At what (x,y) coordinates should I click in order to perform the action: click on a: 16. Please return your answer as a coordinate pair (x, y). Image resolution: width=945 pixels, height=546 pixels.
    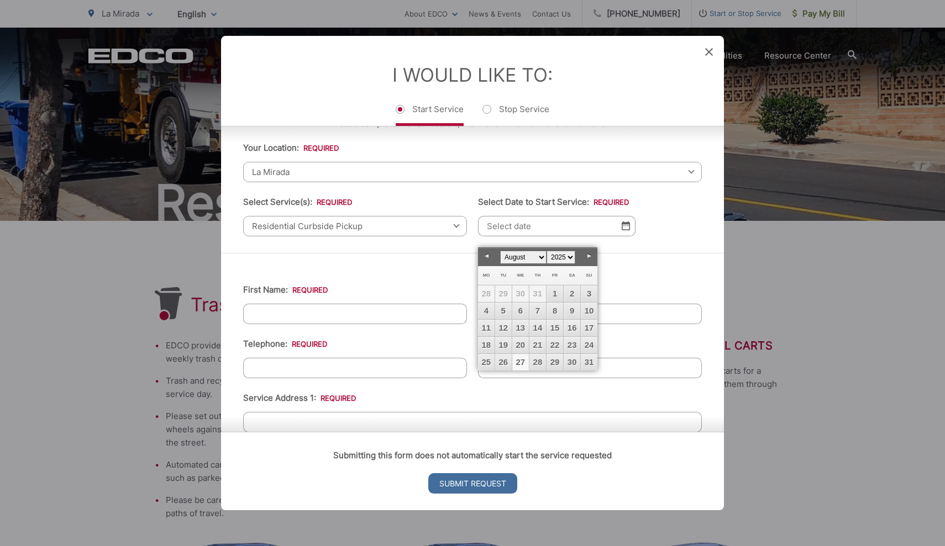
    Looking at the image, I should click on (572, 328).